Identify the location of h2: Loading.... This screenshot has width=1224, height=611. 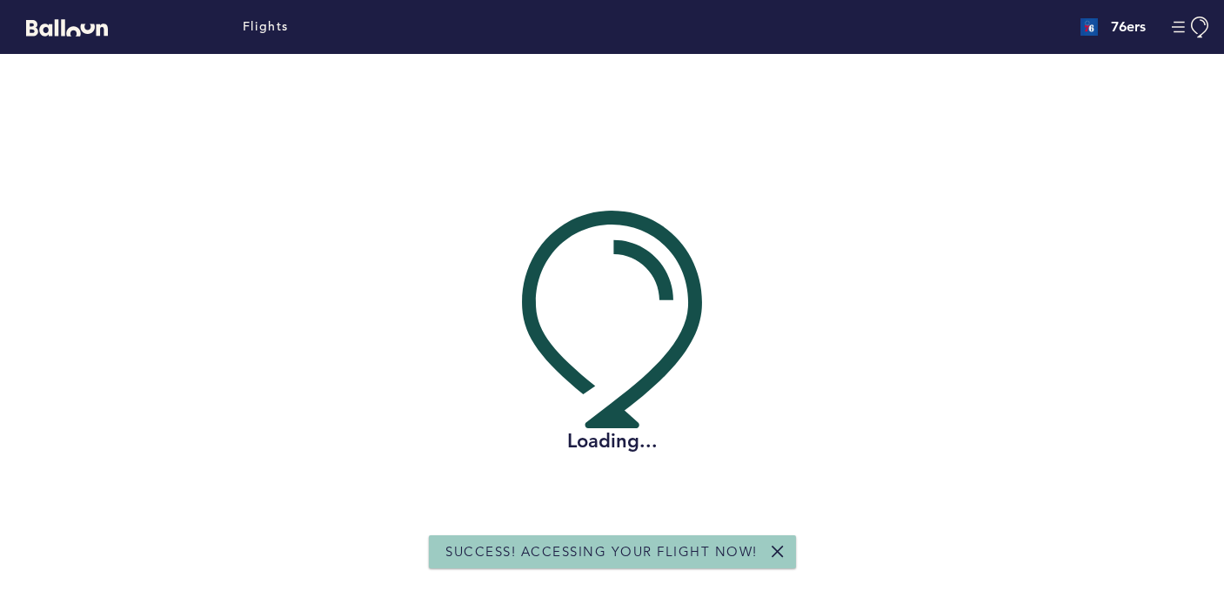
(611, 441).